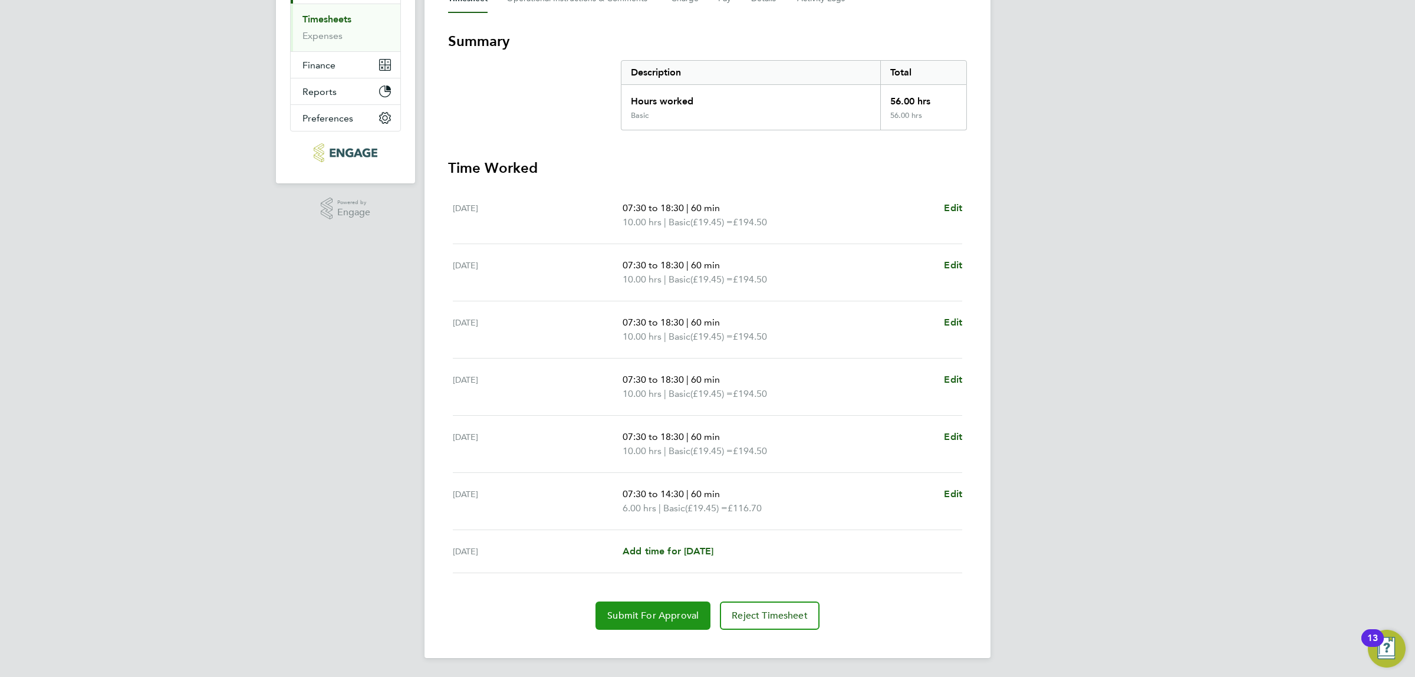  What do you see at coordinates (923, 72) in the screenshot?
I see `div: Total` at bounding box center [923, 72].